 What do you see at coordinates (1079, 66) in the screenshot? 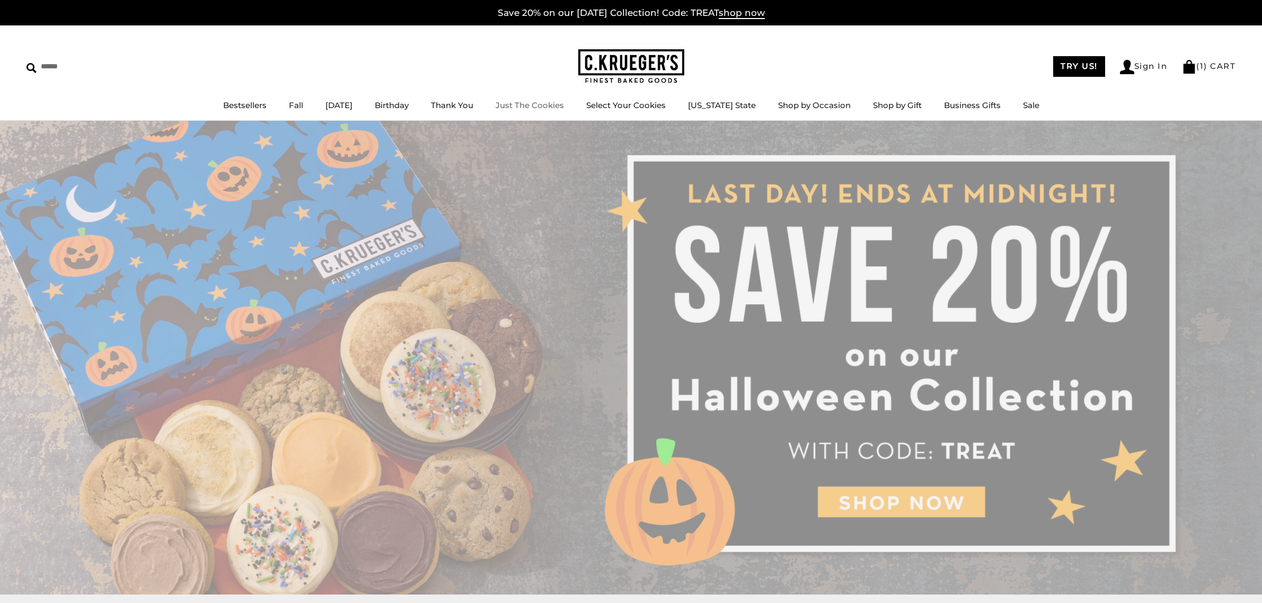
I see `a: TRY US!` at bounding box center [1079, 66].